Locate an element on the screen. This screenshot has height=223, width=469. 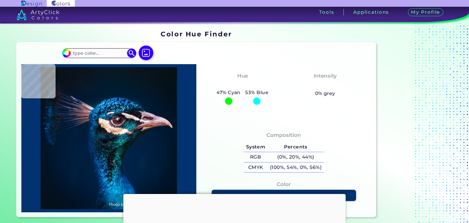
h5: RGB is located at coordinates (256, 157).